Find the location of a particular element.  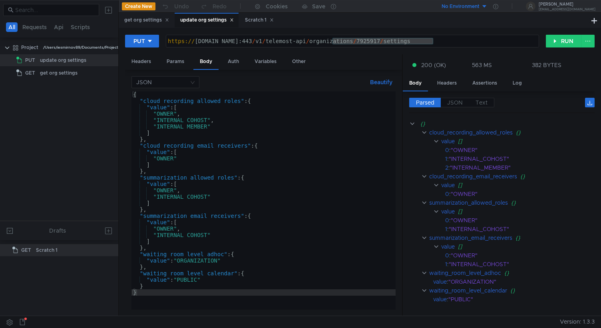

div: 2 is located at coordinates (447, 168).